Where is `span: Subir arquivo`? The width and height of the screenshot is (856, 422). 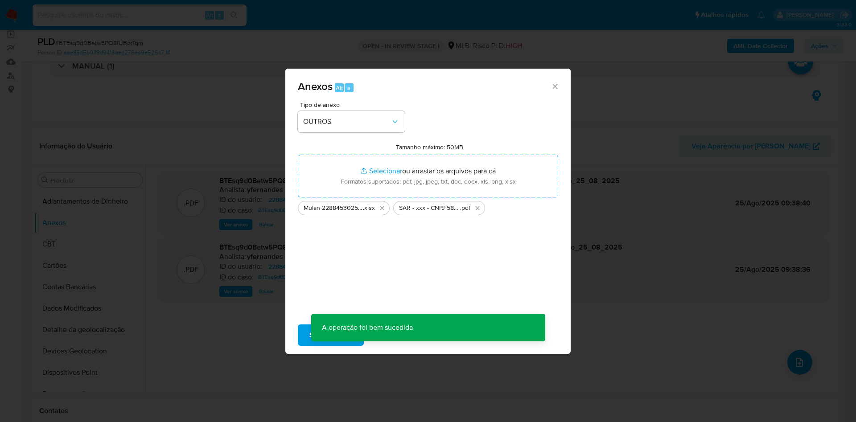 span: Subir arquivo is located at coordinates (331, 335).